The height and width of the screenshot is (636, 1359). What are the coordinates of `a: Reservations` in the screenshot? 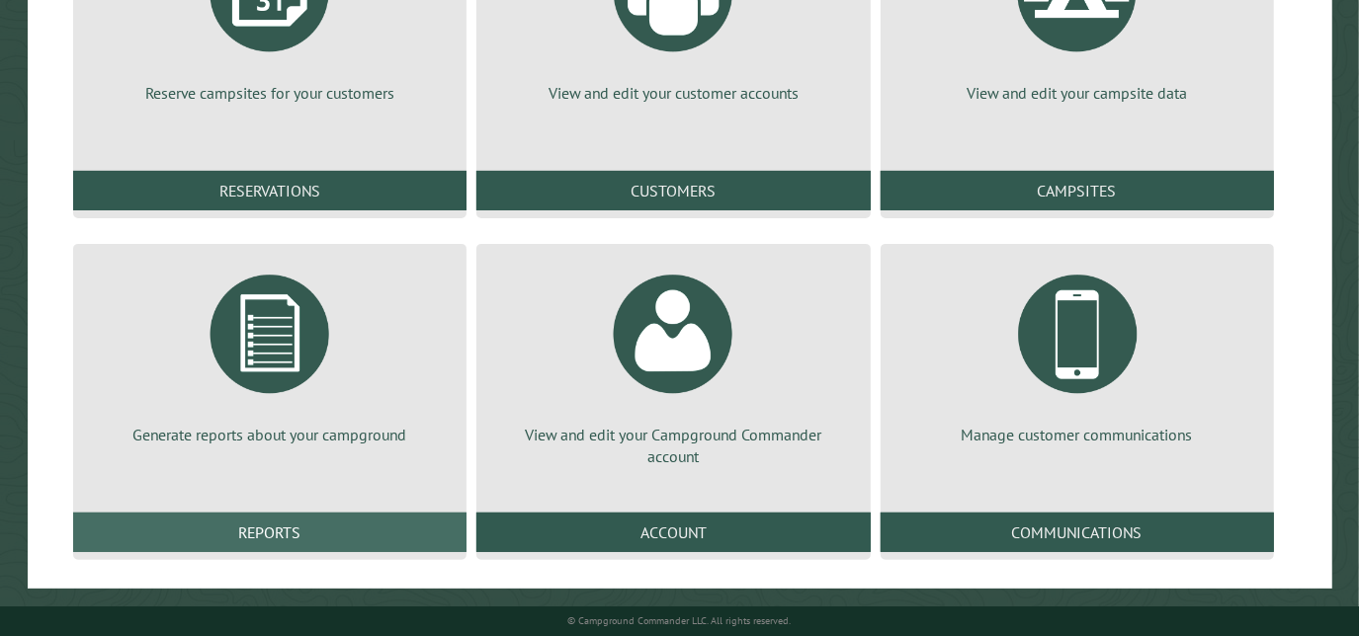 It's located at (270, 191).